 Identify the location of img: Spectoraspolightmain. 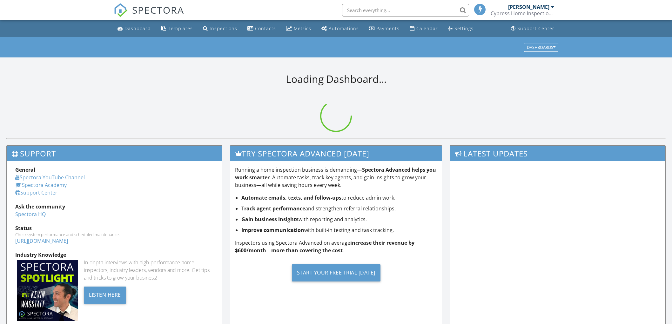
(47, 291).